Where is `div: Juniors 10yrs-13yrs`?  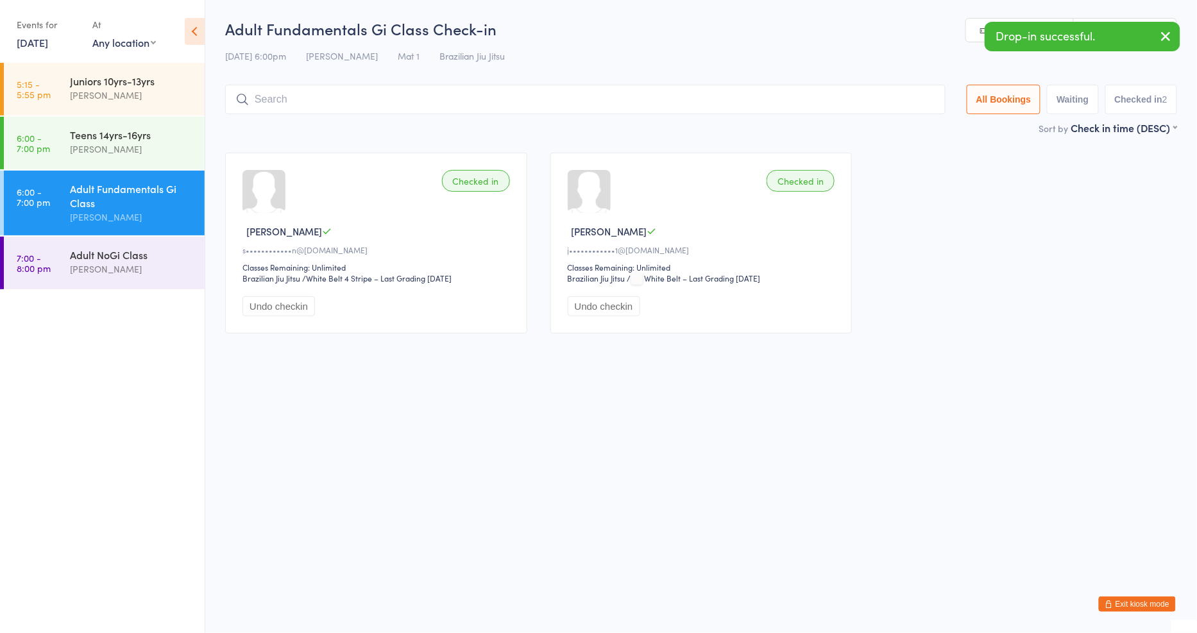 div: Juniors 10yrs-13yrs is located at coordinates (131, 81).